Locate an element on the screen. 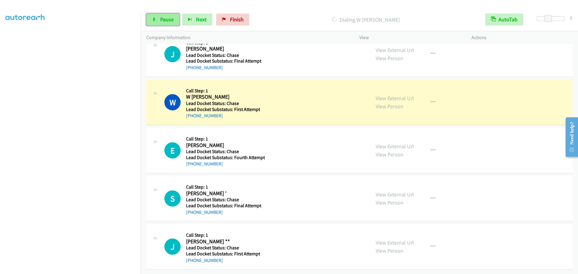 This screenshot has width=578, height=274. h1: S is located at coordinates (173, 199).